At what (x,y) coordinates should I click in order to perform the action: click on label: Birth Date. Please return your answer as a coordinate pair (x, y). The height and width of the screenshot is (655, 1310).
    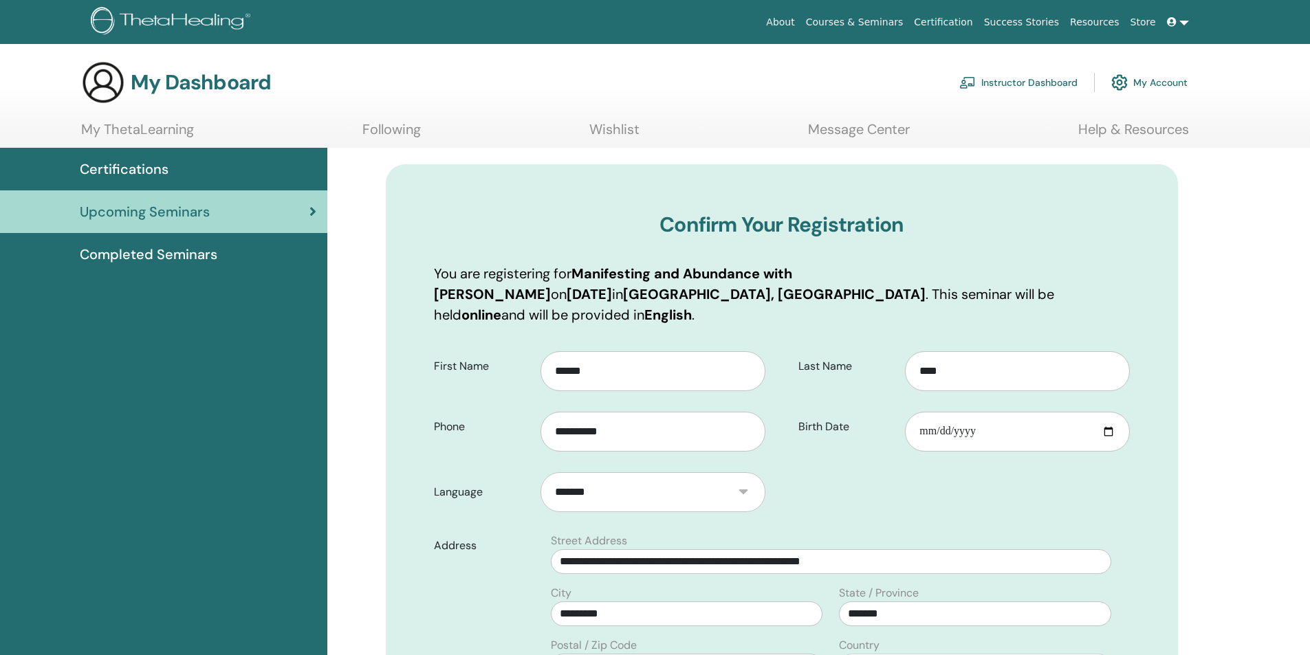
    Looking at the image, I should click on (847, 427).